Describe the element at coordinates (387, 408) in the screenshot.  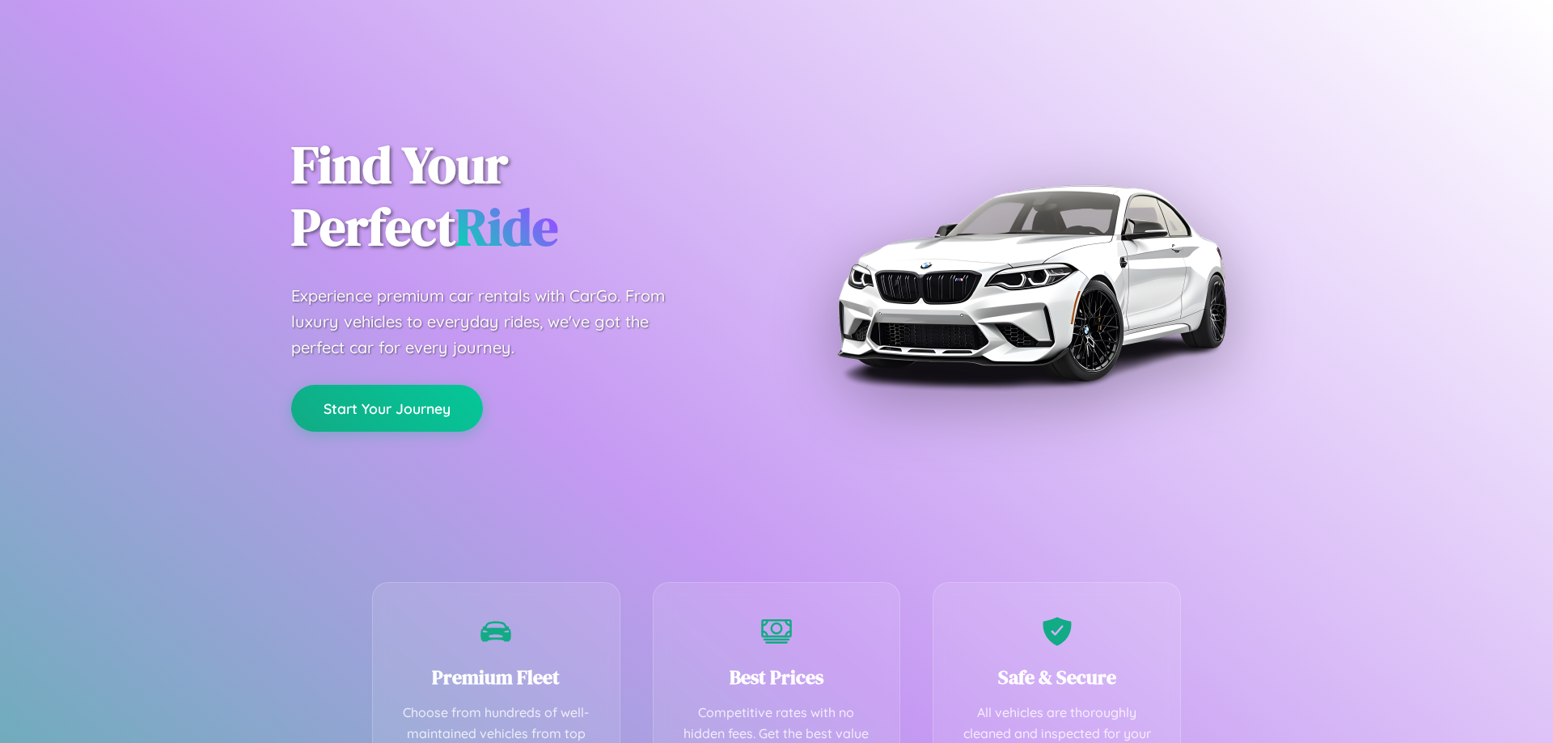
I see `button: Start Your Journey` at that location.